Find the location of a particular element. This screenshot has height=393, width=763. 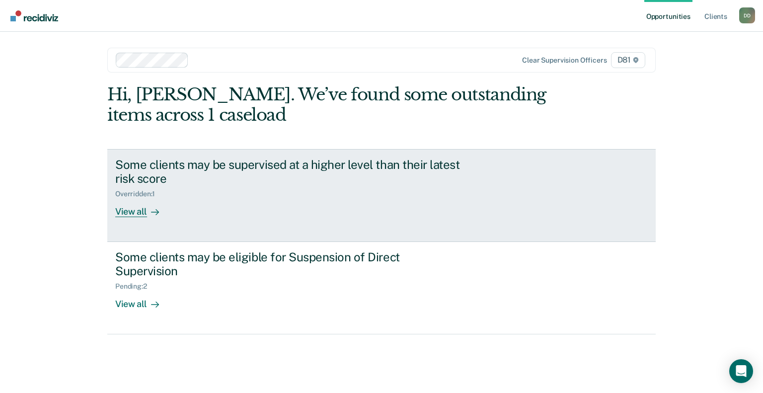

div: Some clients may be supervised at a higher level than their latest risk score is located at coordinates (290, 172).